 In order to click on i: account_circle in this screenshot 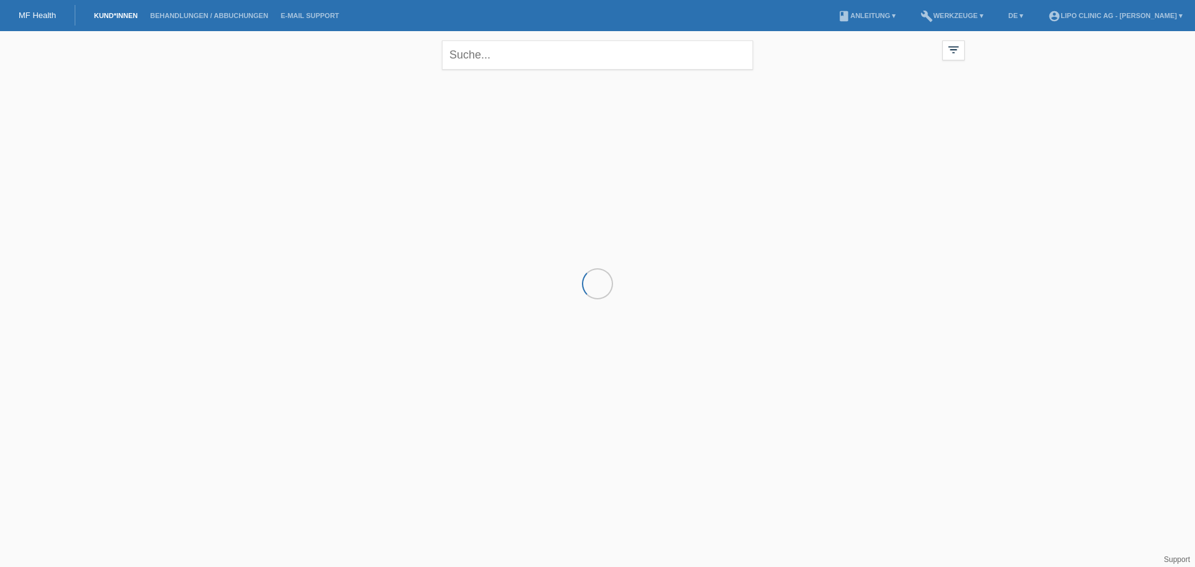, I will do `click(1054, 16)`.